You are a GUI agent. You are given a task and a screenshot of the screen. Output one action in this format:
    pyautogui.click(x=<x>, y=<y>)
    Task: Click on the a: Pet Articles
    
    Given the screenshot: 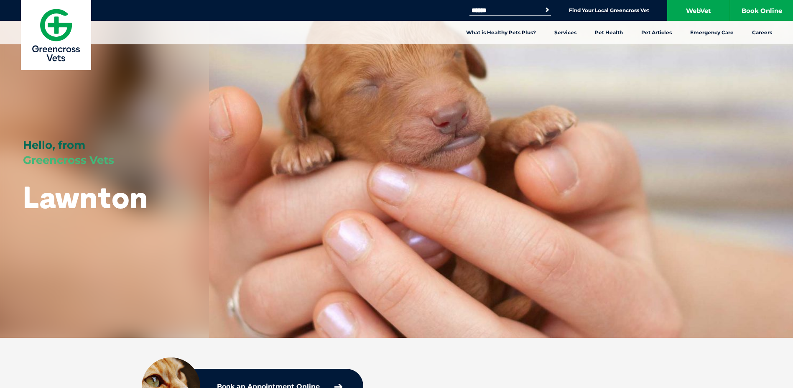 What is the action you would take?
    pyautogui.click(x=657, y=33)
    